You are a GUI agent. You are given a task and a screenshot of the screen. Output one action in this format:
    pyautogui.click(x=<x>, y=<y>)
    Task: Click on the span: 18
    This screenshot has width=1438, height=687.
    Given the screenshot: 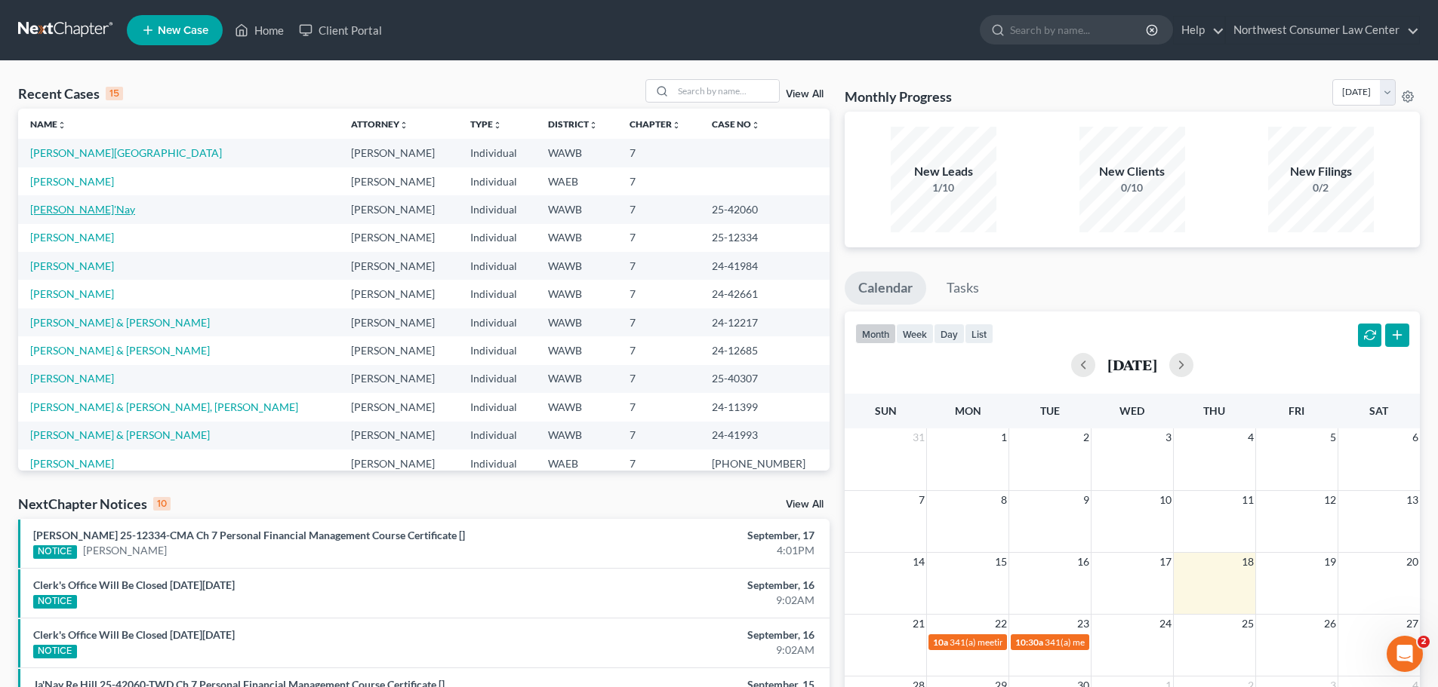 What is the action you would take?
    pyautogui.click(x=1247, y=562)
    